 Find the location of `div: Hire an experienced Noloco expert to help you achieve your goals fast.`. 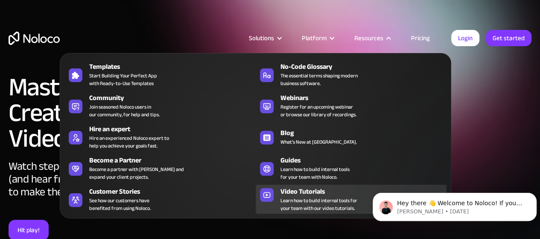

div: Hire an experienced Noloco expert to help you achieve your goals fast. is located at coordinates (129, 142).